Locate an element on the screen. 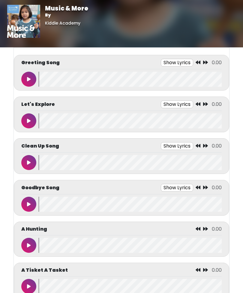 The height and width of the screenshot is (293, 243). h1: Music & More is located at coordinates (67, 8).